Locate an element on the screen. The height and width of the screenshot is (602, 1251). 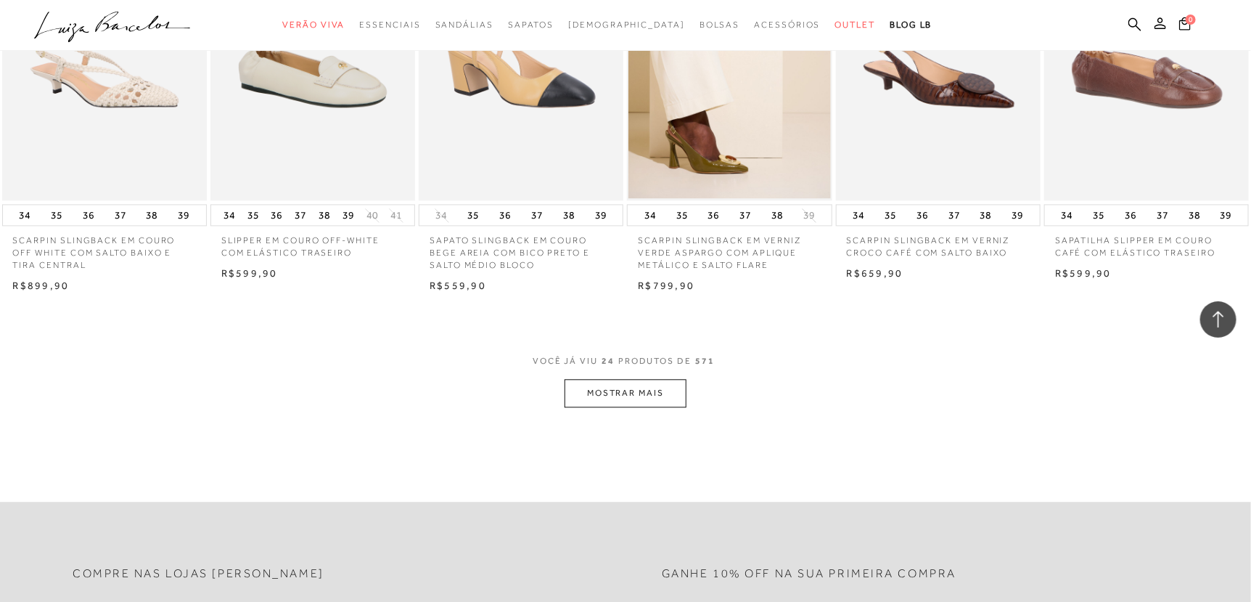
a: SCARPIN SLINGBACK EM VERNIZ CROCO CAFÉ COM SALTO BAIXO is located at coordinates (938, 242).